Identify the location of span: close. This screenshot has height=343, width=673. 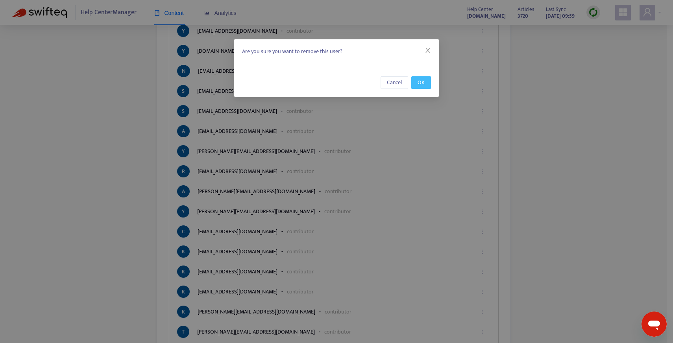
(428, 50).